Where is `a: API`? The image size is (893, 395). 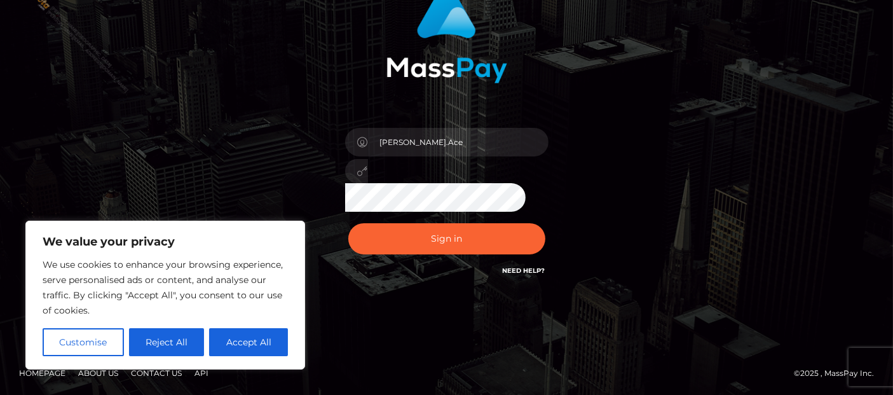
a: API is located at coordinates (202, 373).